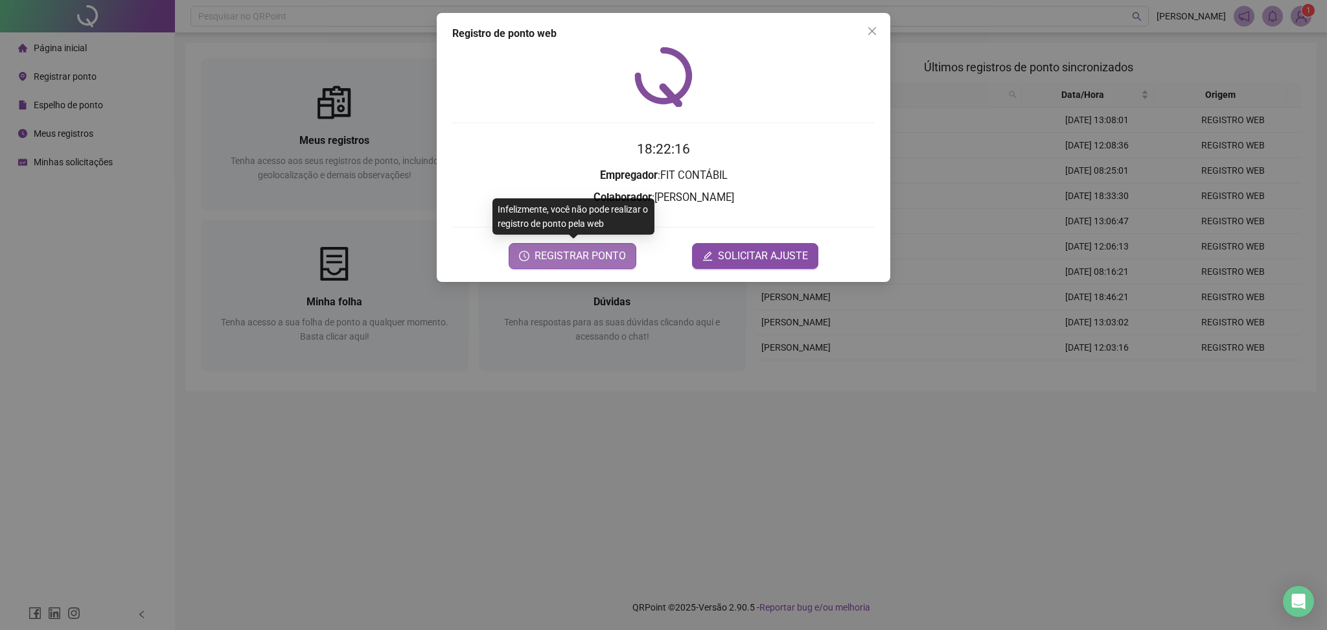  I want to click on button: editSOLICITAR AJUSTE, so click(755, 256).